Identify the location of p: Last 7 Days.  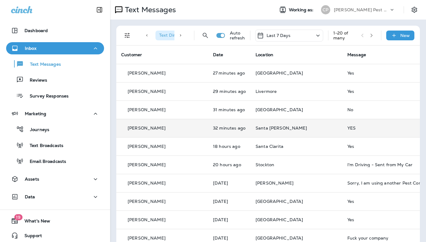
(279, 36).